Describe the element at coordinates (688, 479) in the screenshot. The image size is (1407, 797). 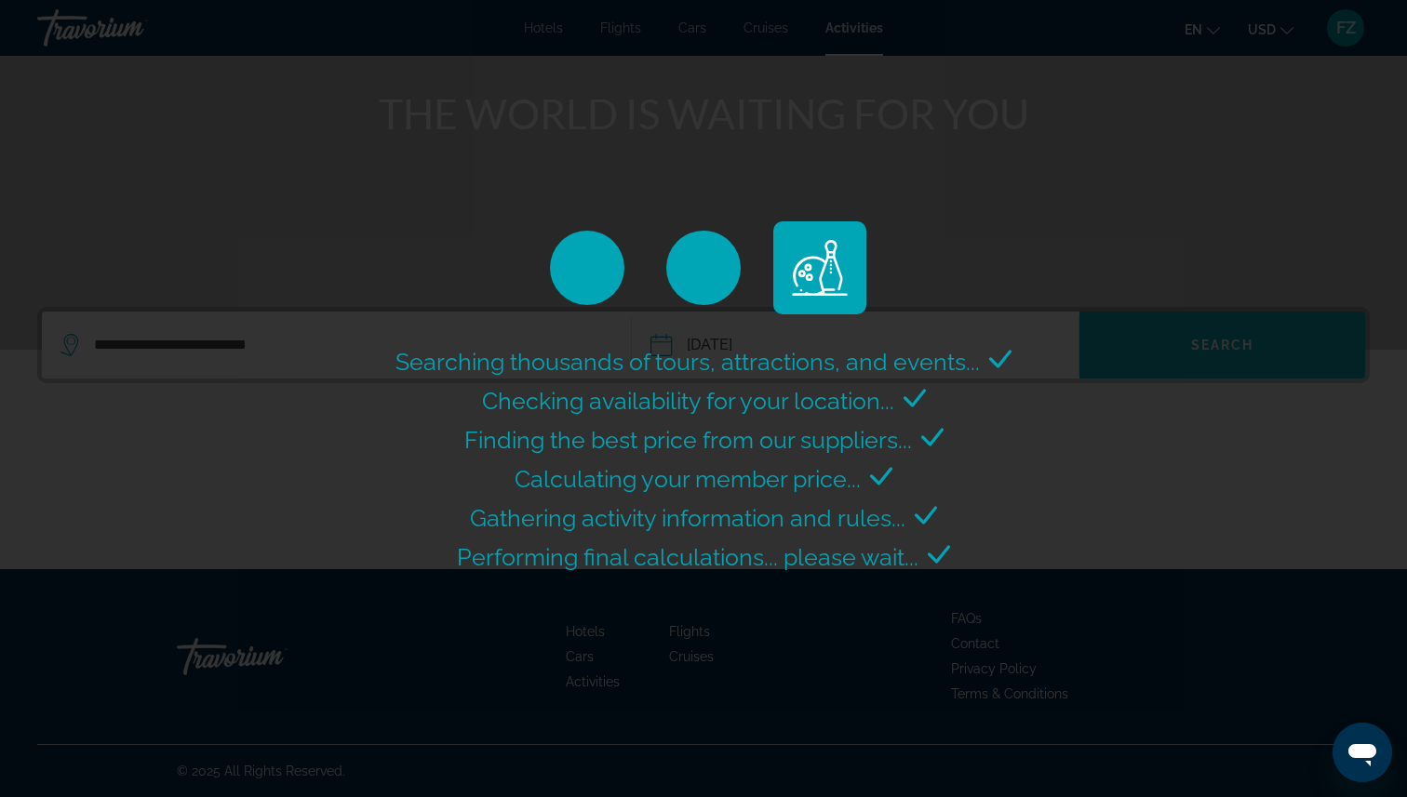
I see `span: Calculating your member price...` at that location.